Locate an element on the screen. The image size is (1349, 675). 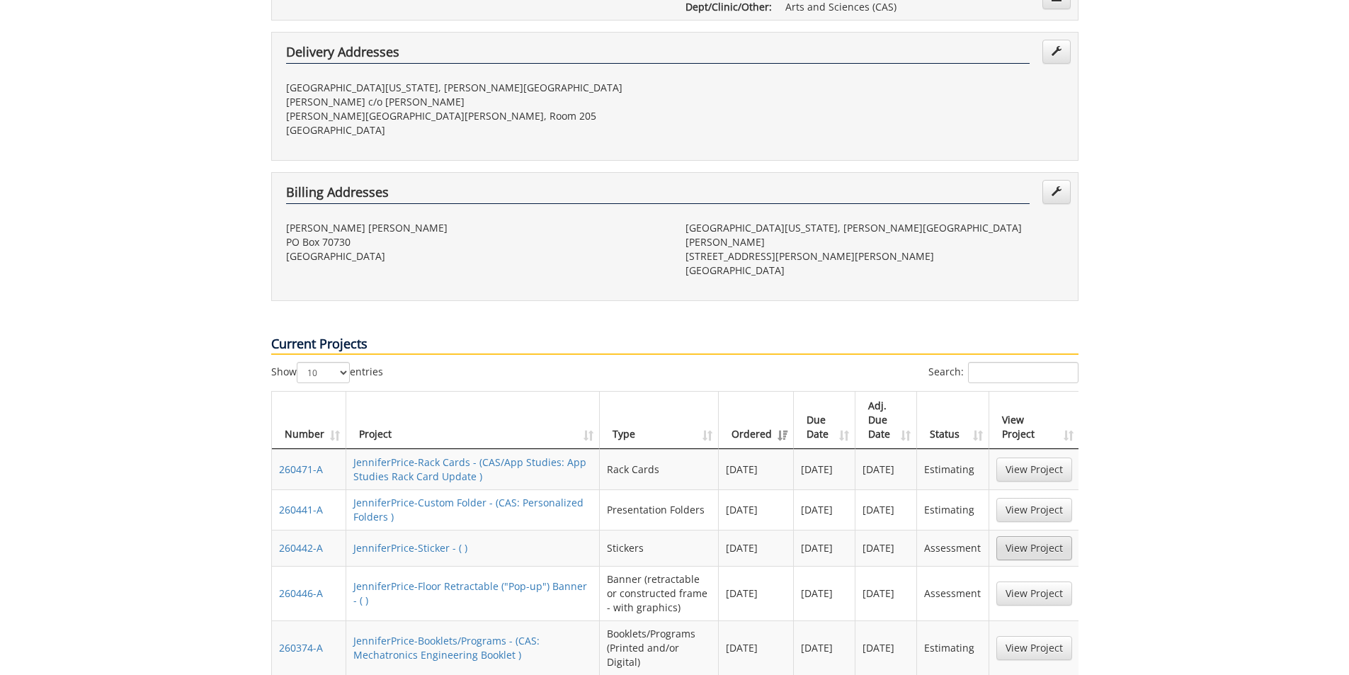
a: 260374-A is located at coordinates (301, 647).